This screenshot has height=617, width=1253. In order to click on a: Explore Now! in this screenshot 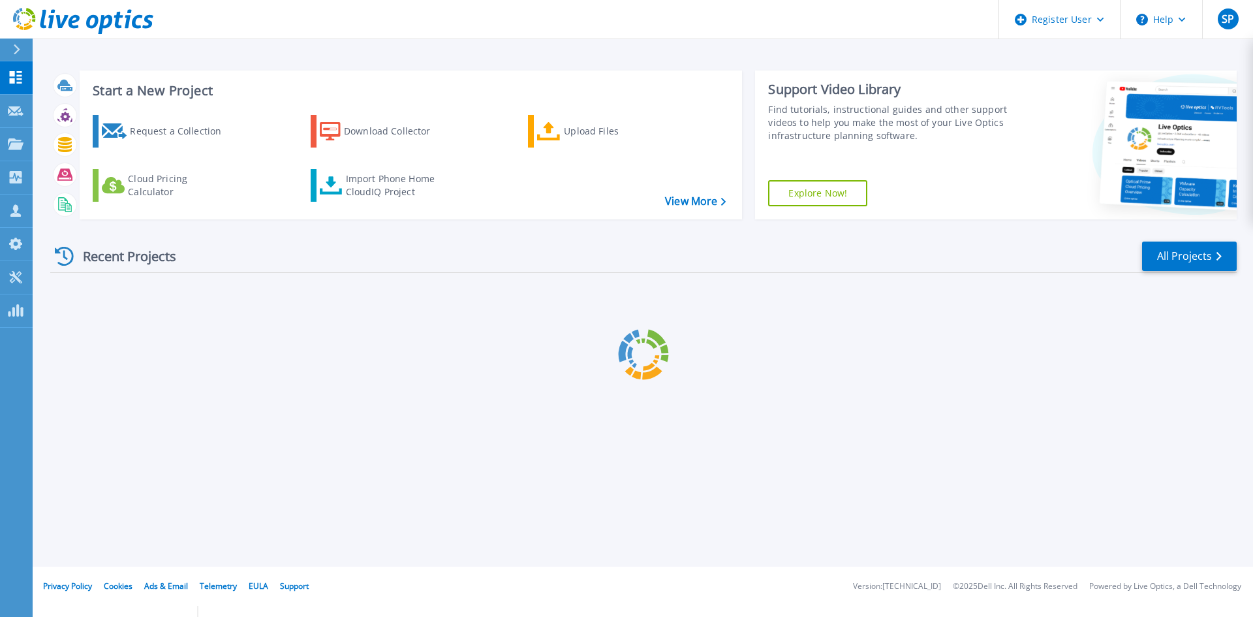, I will do `click(818, 193)`.